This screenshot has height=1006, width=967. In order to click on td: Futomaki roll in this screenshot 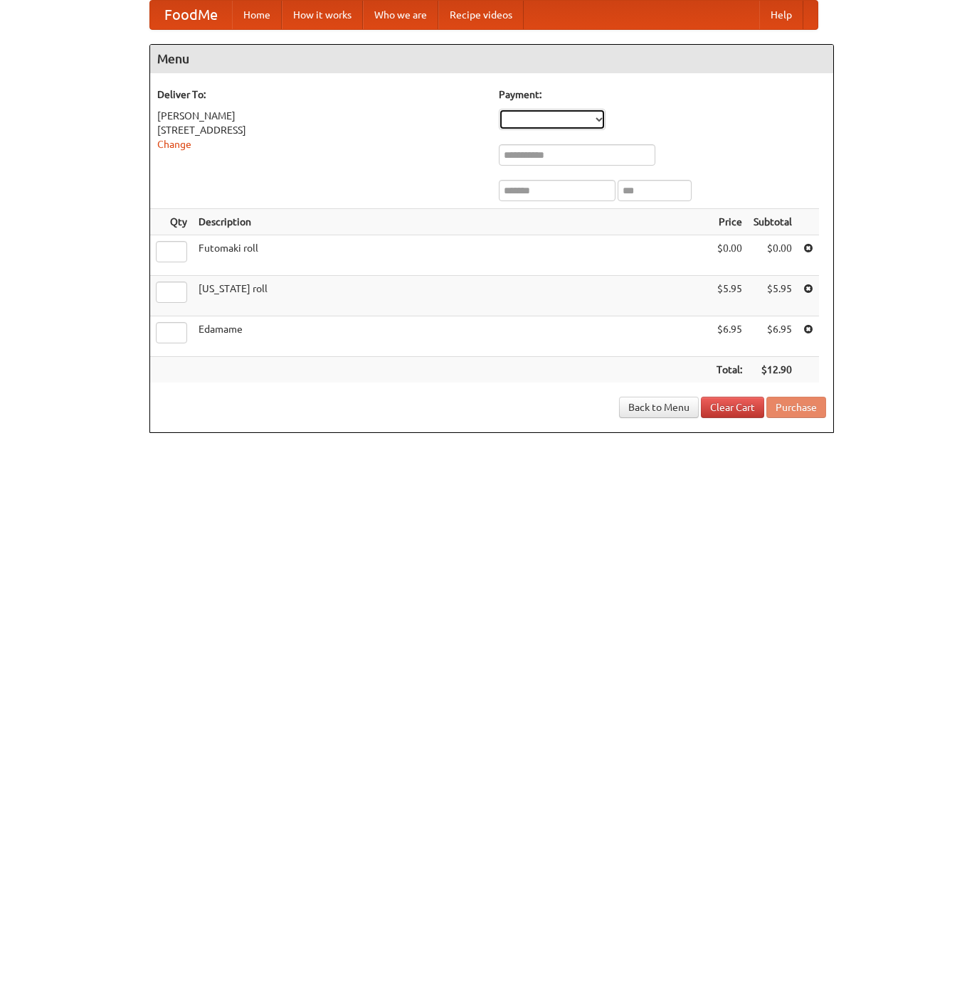, I will do `click(452, 255)`.